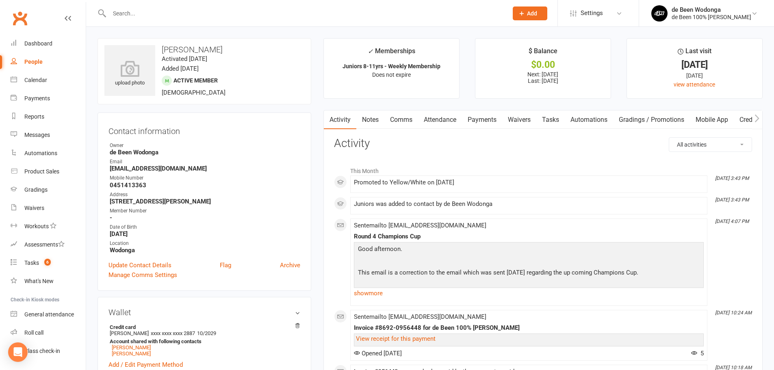 The image size is (774, 370). I want to click on a: Tasks 6, so click(48, 263).